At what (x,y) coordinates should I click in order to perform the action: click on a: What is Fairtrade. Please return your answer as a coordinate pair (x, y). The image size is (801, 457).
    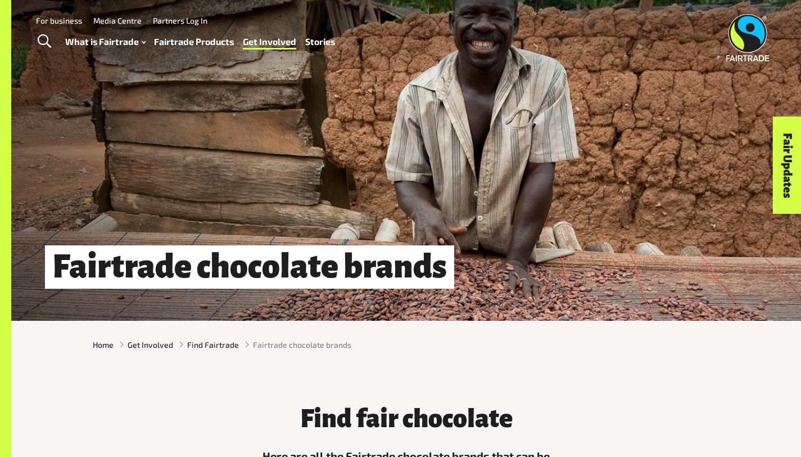
    Looking at the image, I should click on (105, 42).